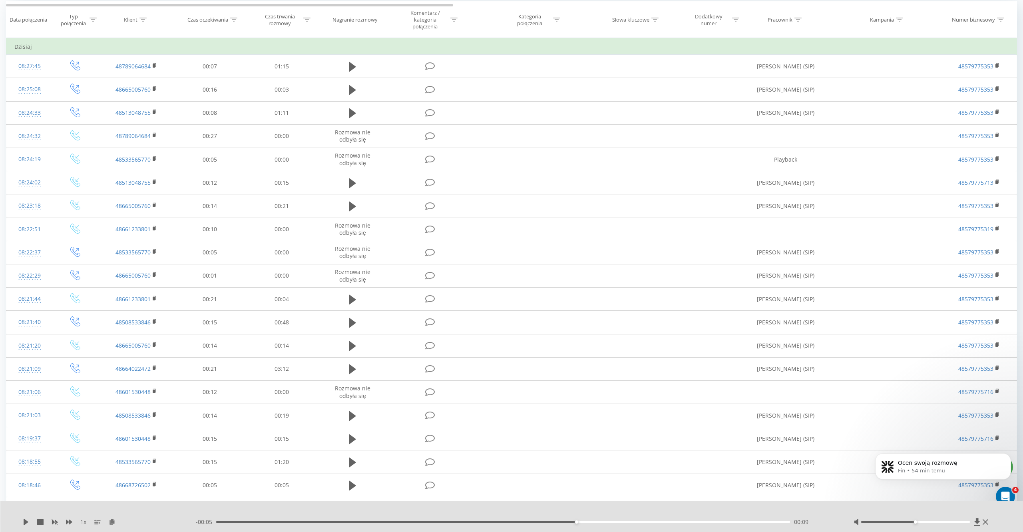 The width and height of the screenshot is (1023, 532). Describe the element at coordinates (976, 438) in the screenshot. I see `a: 48579775716` at that location.